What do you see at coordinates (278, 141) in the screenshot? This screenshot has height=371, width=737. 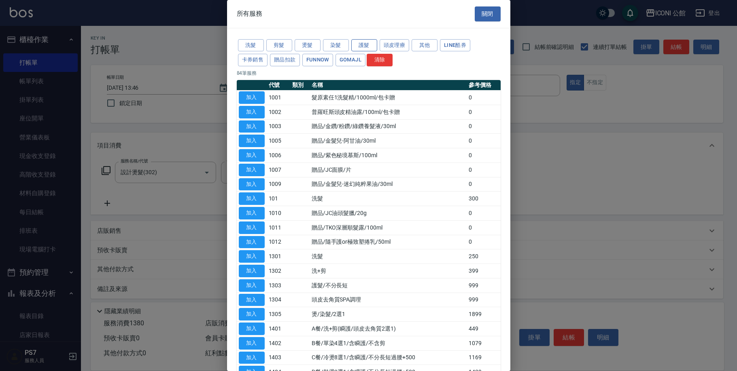 I see `td: 1005` at bounding box center [278, 141].